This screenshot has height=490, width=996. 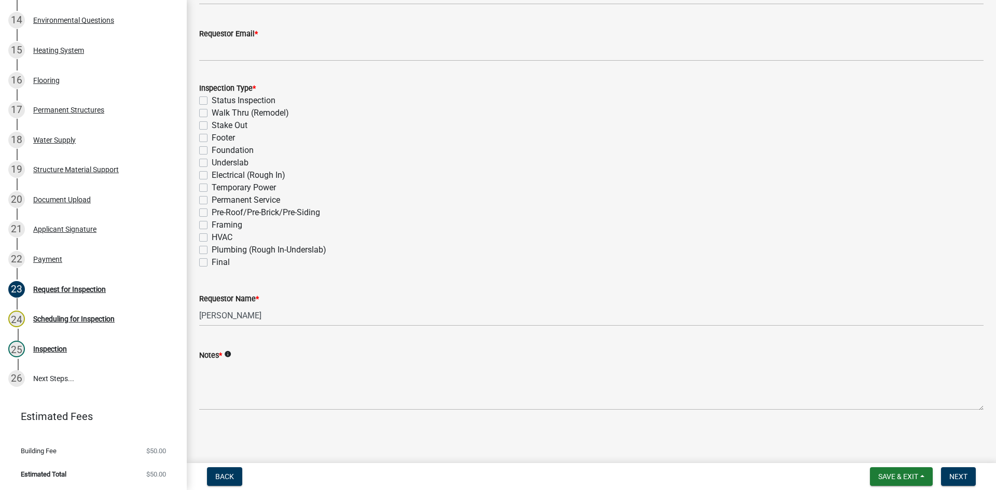 I want to click on div: 16, so click(x=17, y=80).